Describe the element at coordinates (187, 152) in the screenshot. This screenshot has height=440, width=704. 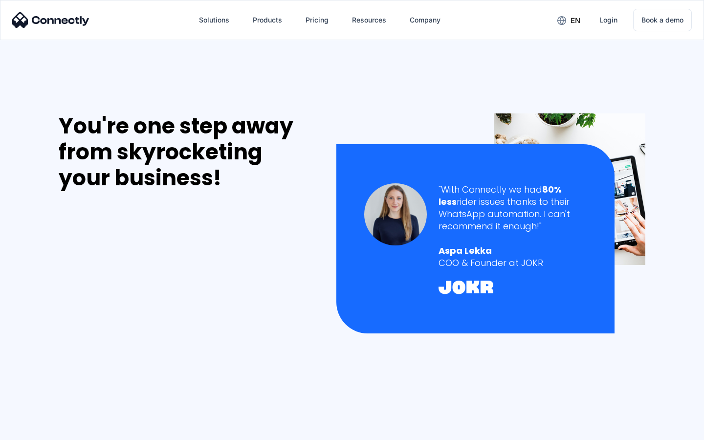
I see `div: You're one step away from skyrocketing your business!` at that location.